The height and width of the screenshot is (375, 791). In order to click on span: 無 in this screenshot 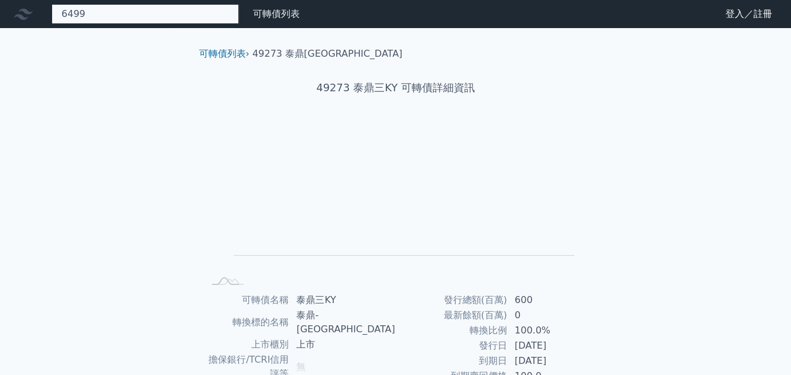, I will do `click(301, 367)`.